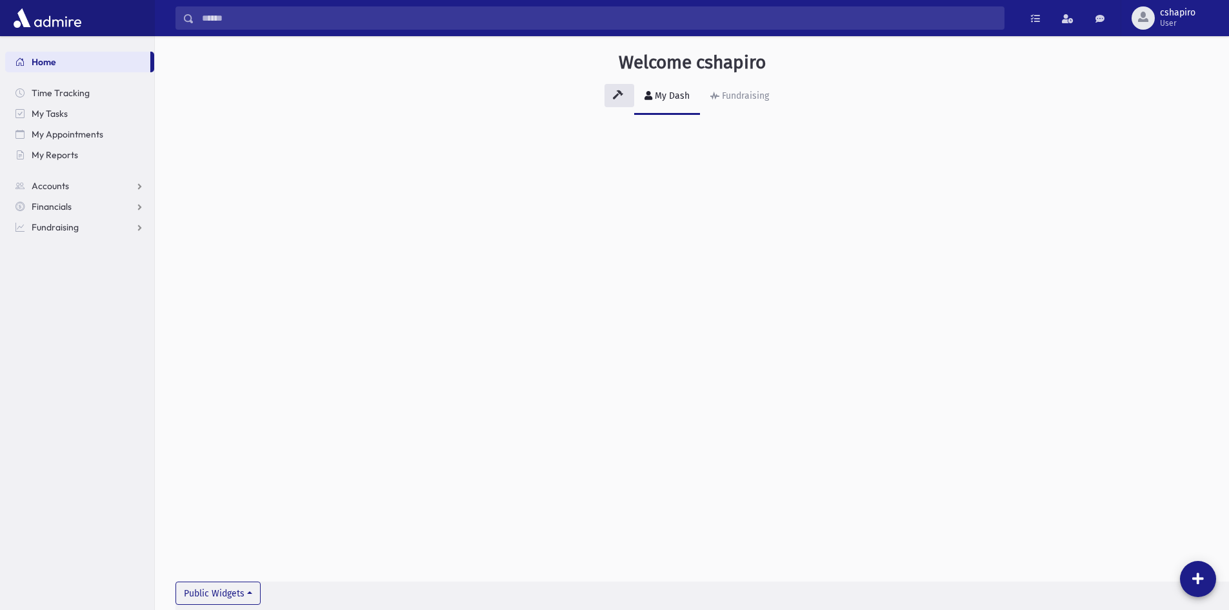 Image resolution: width=1229 pixels, height=610 pixels. I want to click on span: cshapiro, so click(1178, 13).